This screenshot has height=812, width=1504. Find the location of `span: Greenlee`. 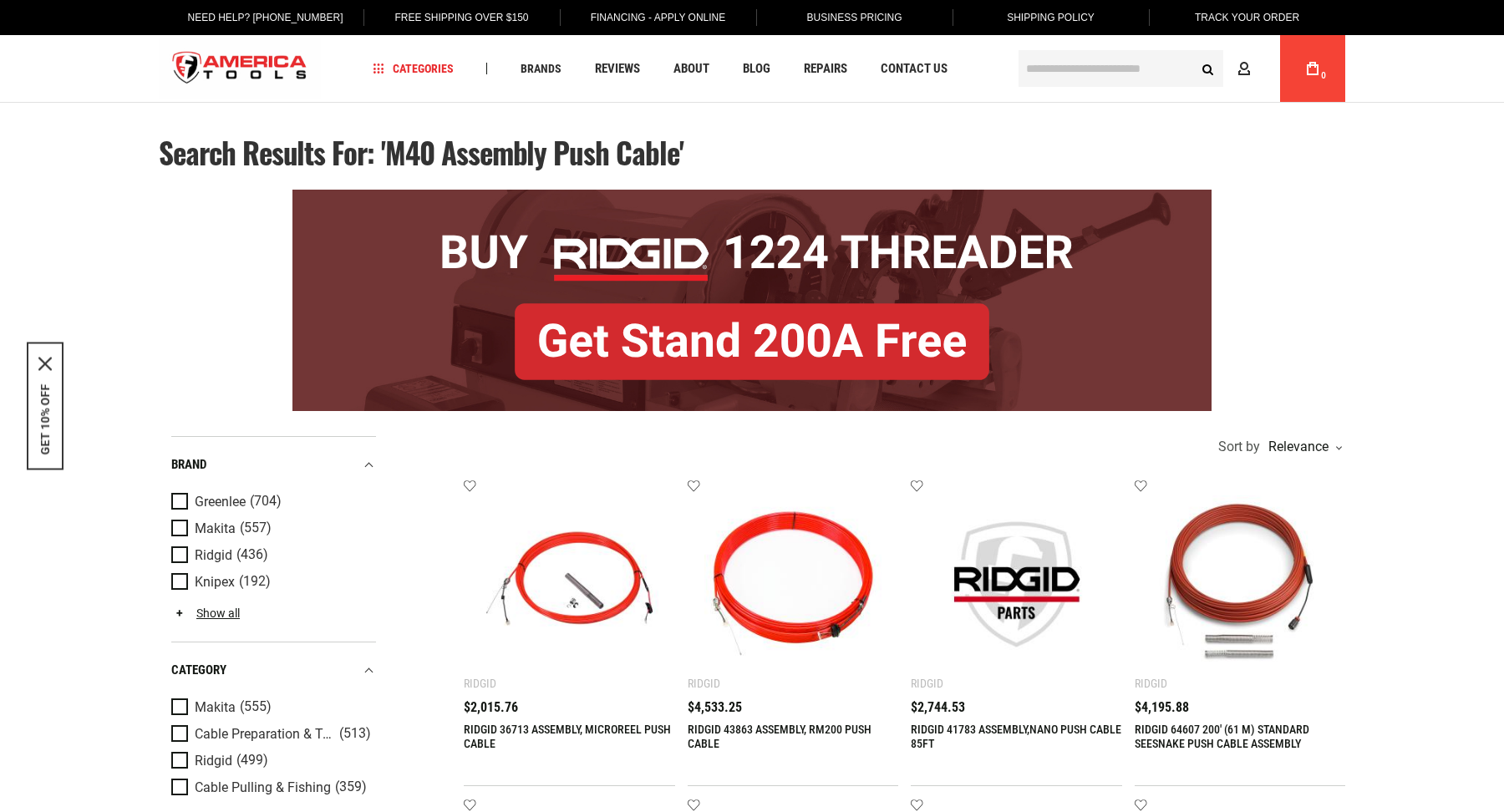

span: Greenlee is located at coordinates (220, 502).